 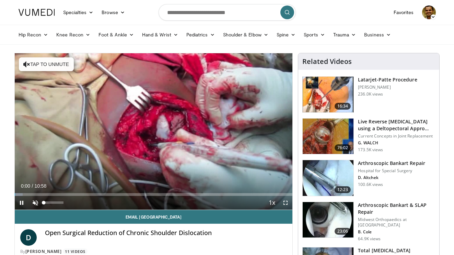 I want to click on a: 12:23 Arthroscopic Bankart Repair Hospital for Special Surgery D. Altchek 100.6K views, so click(x=369, y=178).